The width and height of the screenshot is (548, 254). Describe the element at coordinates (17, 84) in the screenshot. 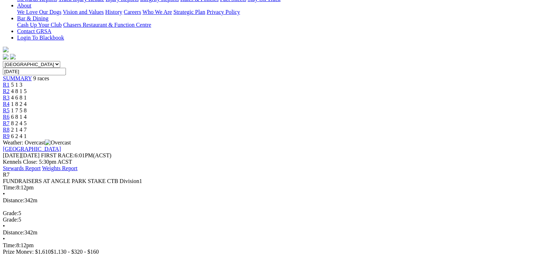

I see `span: 5 1 3` at that location.